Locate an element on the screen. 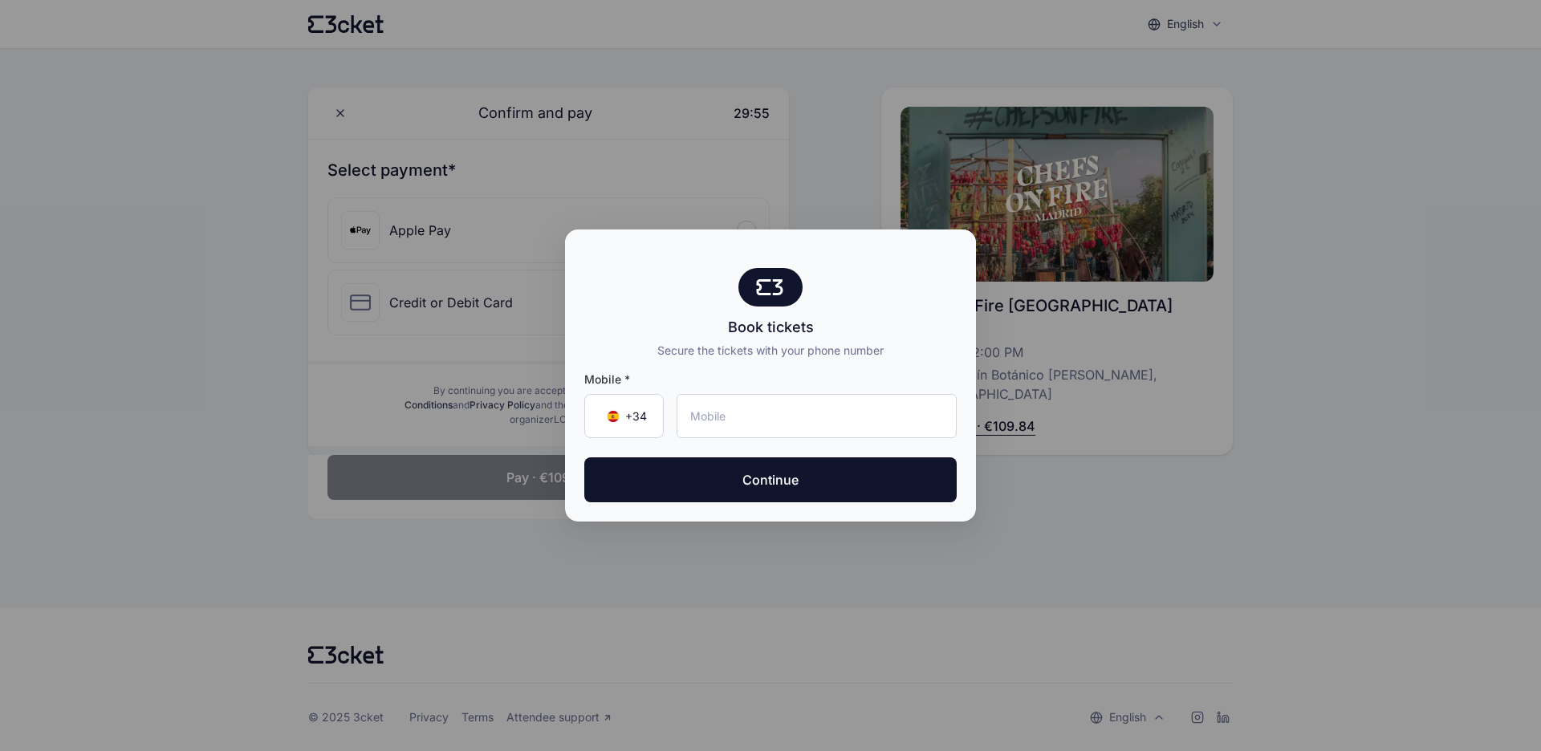  div: Secure the tickets with your phone number is located at coordinates (770, 350).